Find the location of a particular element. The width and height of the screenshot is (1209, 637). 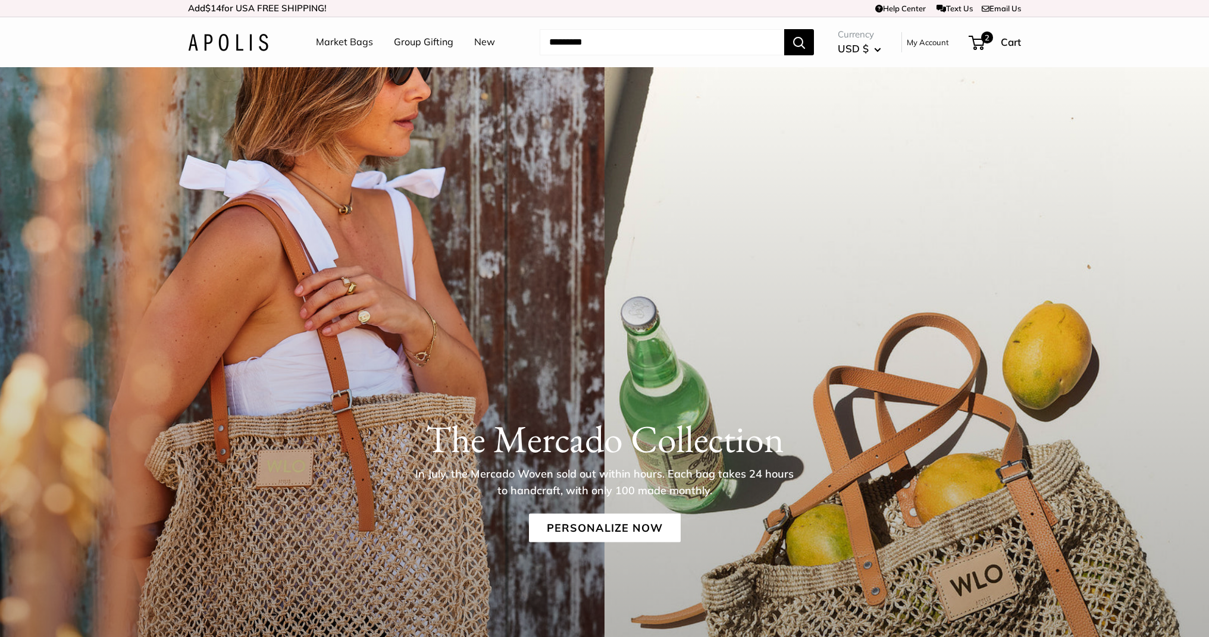

span: Cart is located at coordinates (1011, 42).